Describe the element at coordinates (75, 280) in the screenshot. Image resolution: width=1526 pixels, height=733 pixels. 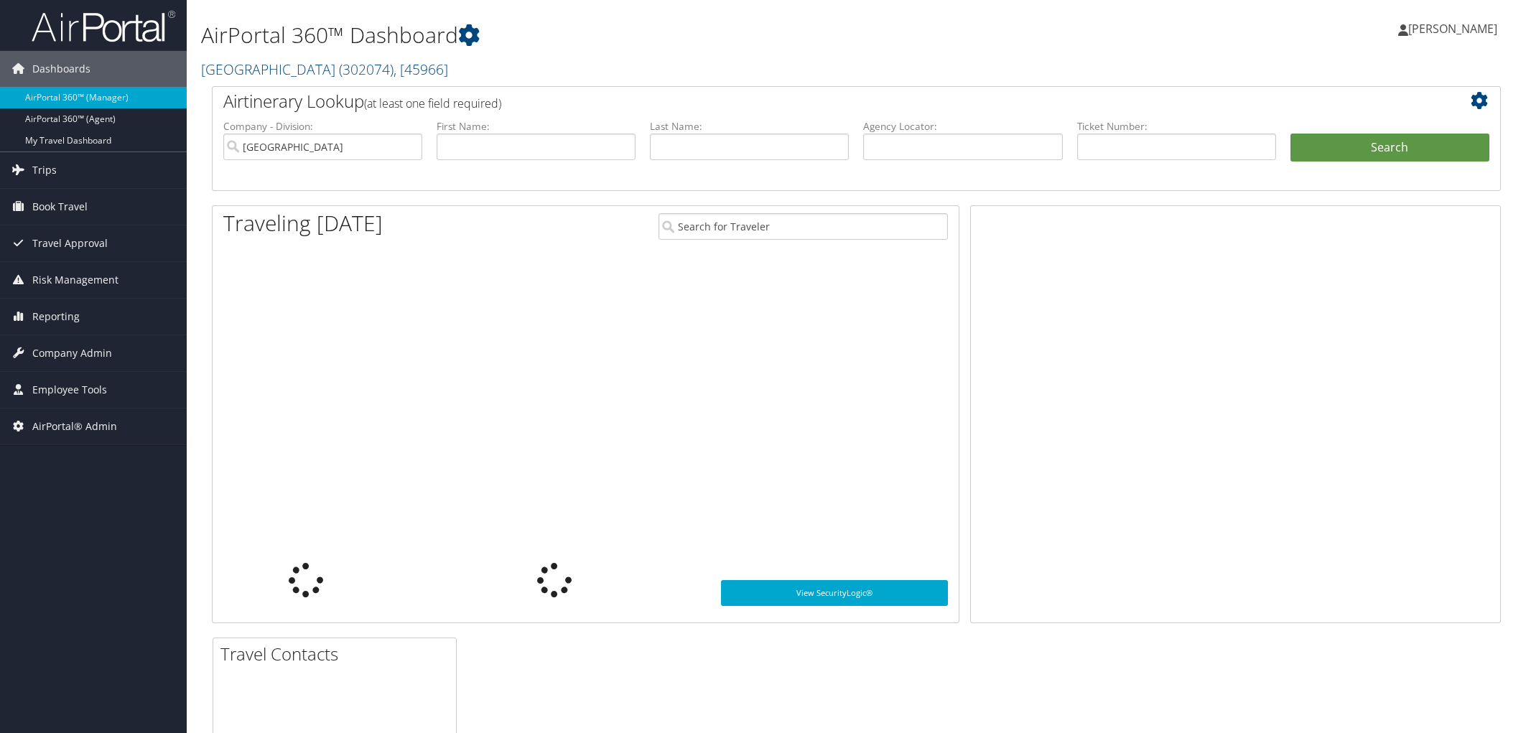
I see `span: Risk Management` at that location.